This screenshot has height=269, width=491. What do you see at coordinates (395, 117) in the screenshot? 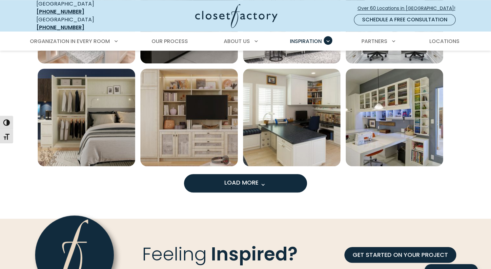
I see `img: Craft room organization with Glass-front upper cabinets with Shaker frames in White Chocolate mel...` at bounding box center [395, 117].